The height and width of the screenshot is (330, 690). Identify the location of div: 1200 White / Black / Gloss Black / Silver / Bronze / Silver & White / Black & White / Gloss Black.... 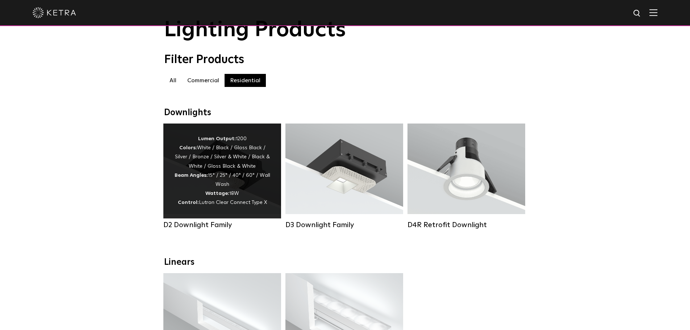
(222, 171).